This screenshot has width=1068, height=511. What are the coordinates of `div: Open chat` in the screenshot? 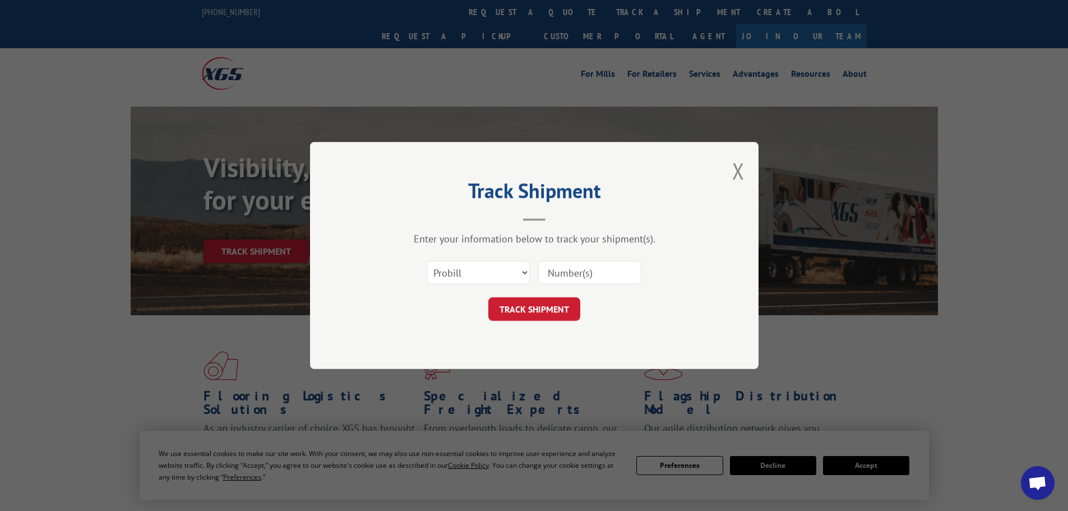 It's located at (1038, 483).